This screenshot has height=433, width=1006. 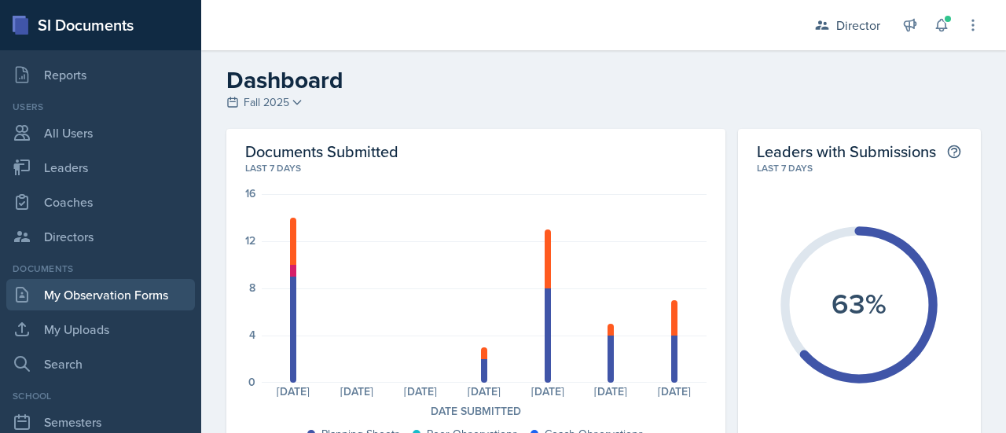 I want to click on div: Director, so click(x=858, y=25).